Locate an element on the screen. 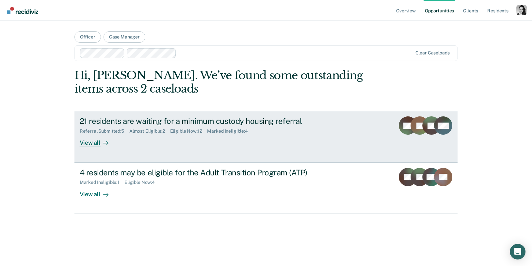 This screenshot has height=266, width=532. div: Almost Eligible : 2 is located at coordinates (150, 131).